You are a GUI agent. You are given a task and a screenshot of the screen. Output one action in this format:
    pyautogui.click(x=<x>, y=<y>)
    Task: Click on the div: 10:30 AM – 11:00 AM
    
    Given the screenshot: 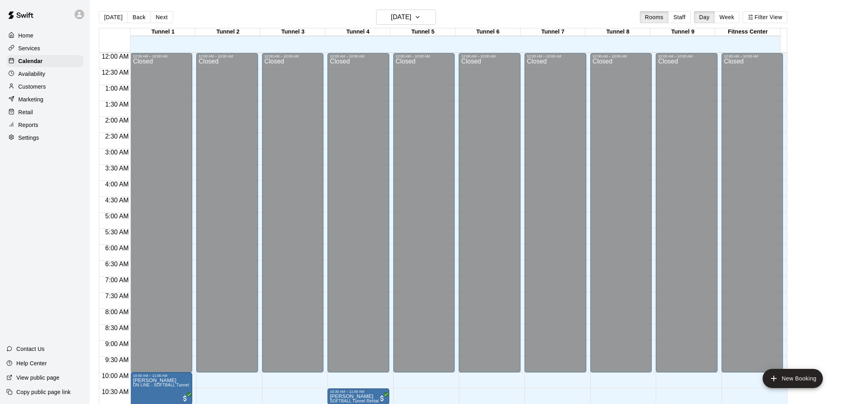 What is the action you would take?
    pyautogui.click(x=358, y=391)
    